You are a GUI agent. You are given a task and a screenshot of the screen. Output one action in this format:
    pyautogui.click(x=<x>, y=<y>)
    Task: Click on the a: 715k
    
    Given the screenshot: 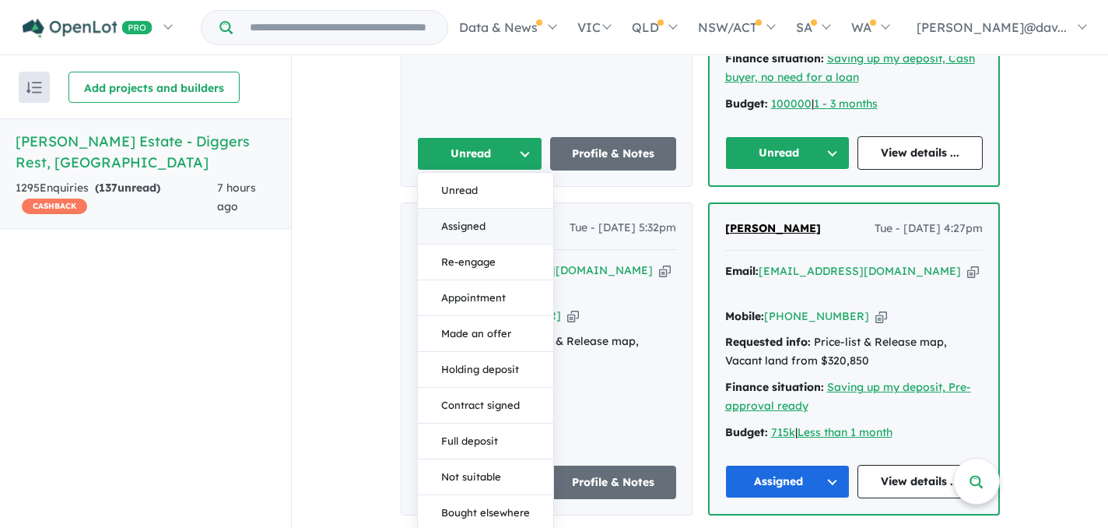 What is the action you would take?
    pyautogui.click(x=783, y=432)
    